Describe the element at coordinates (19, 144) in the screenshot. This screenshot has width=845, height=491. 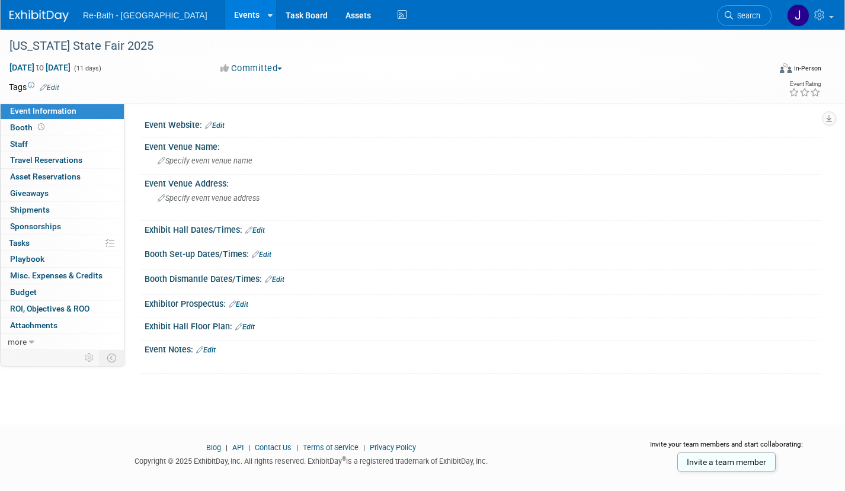
I see `span: Staff` at that location.